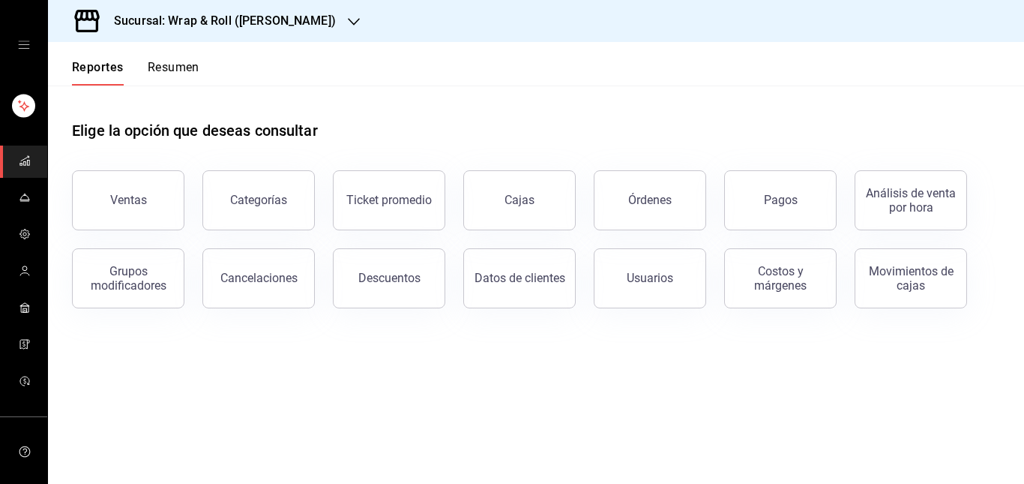 This screenshot has width=1024, height=484. Describe the element at coordinates (780, 199) in the screenshot. I see `div: Pagos` at that location.